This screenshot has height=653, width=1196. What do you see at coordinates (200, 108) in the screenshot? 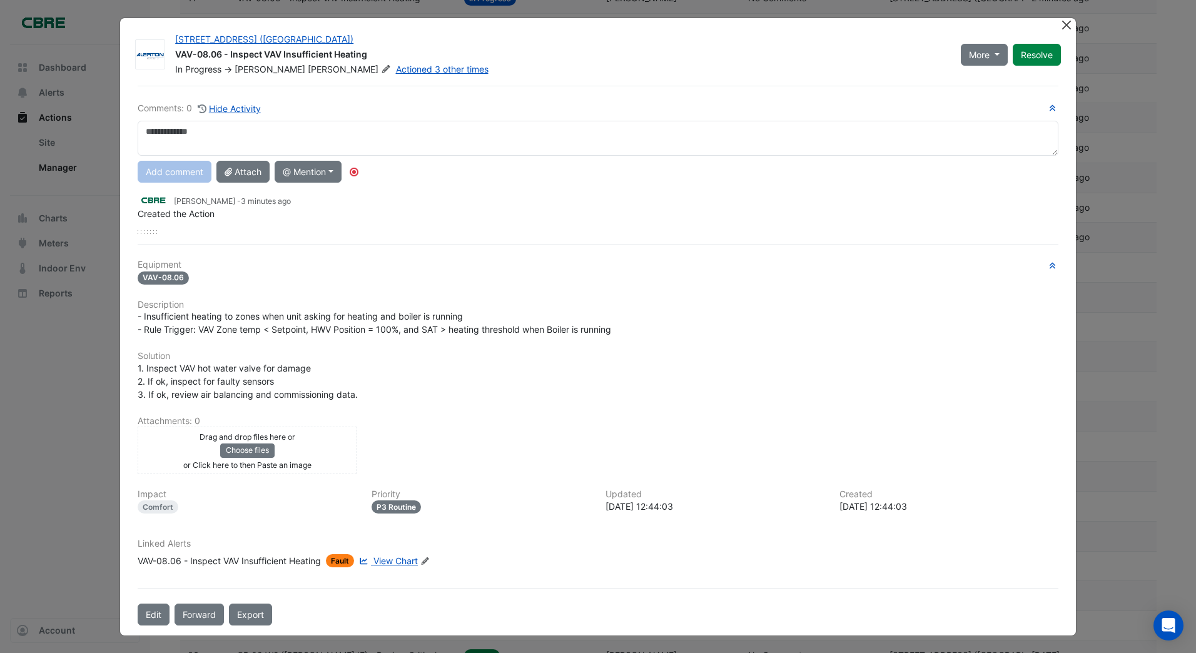
I see `div: Comments: 0` at bounding box center [200, 108].